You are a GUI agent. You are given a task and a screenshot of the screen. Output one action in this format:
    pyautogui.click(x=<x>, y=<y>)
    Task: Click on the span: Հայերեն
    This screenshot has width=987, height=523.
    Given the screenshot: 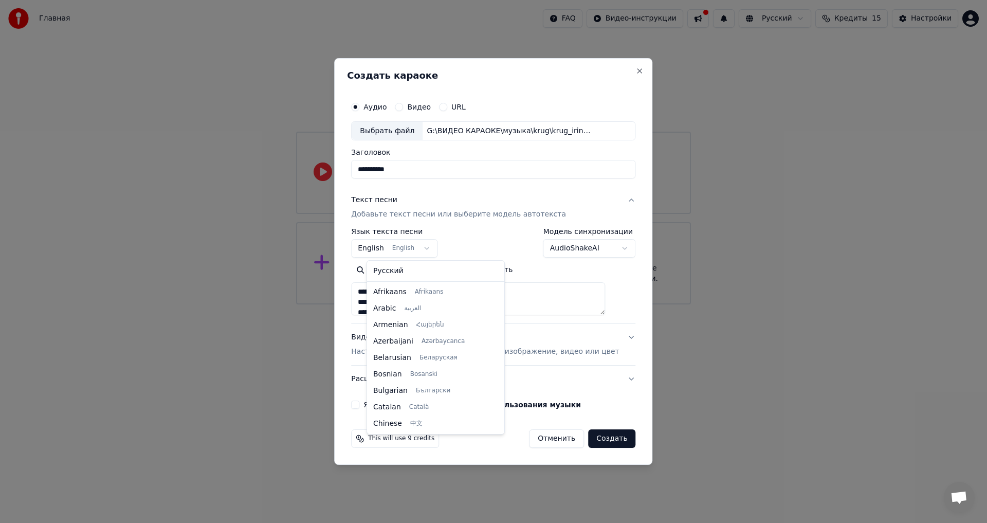 What is the action you would take?
    pyautogui.click(x=430, y=325)
    